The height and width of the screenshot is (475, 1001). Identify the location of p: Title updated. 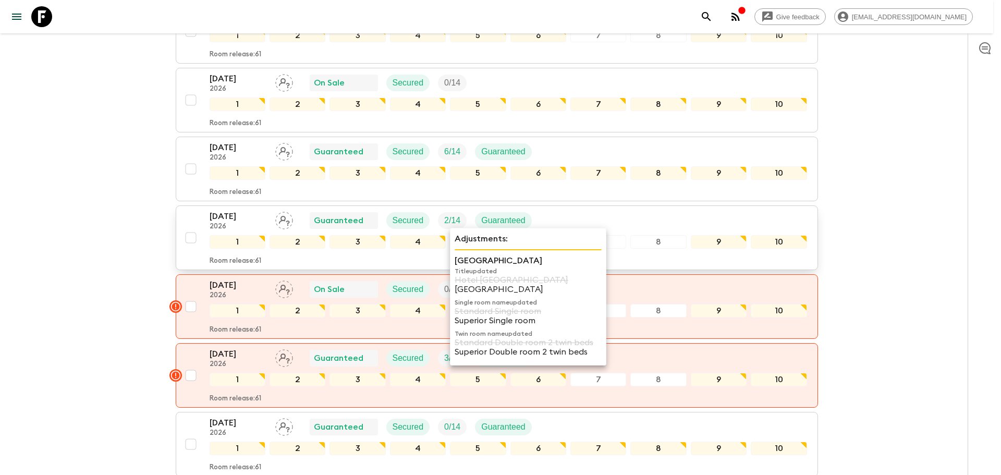
(528, 271).